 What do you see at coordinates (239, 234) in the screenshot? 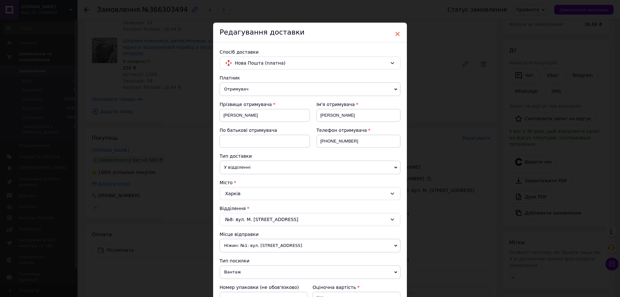
I see `span: Місце відправки` at bounding box center [239, 234].